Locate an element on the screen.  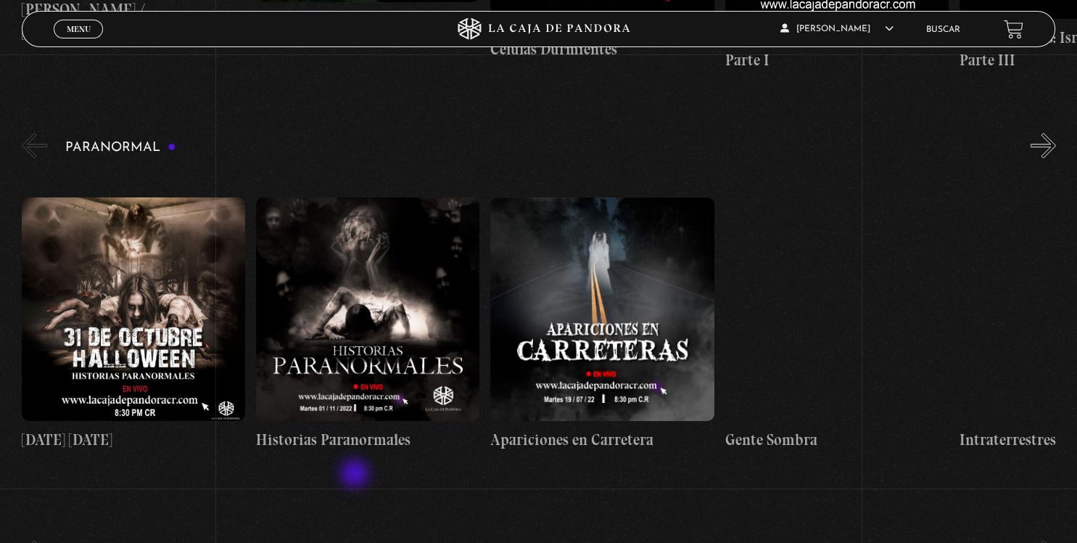
a: View your shopping cart is located at coordinates (1014, 28).